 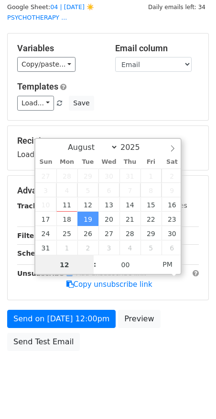 I want to click on span: August 26, 2025, so click(x=88, y=233).